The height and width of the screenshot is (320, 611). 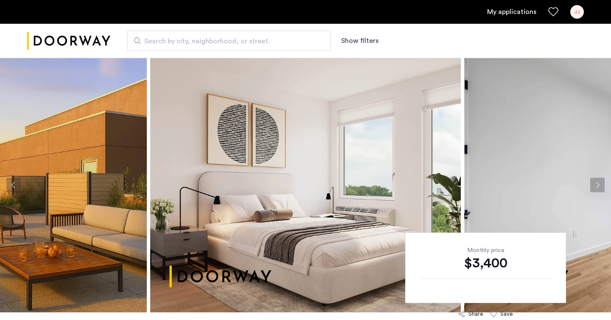 I want to click on a: Cazamio logo, so click(x=69, y=41).